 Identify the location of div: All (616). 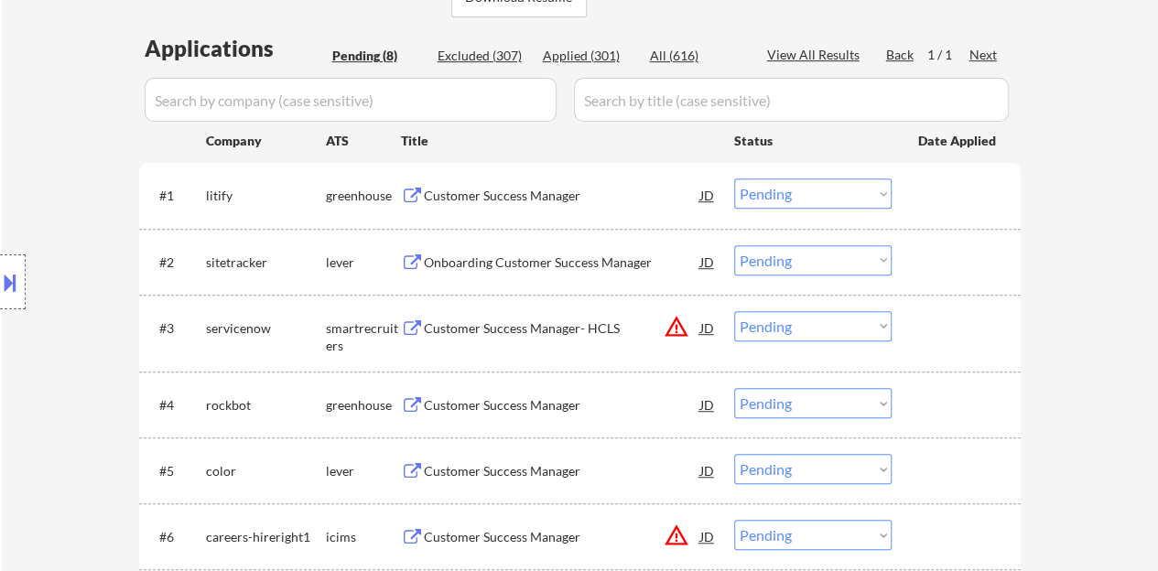
(696, 56).